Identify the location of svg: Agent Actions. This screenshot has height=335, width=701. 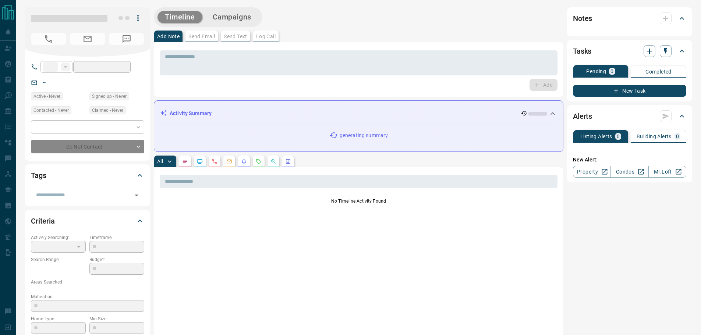
(288, 162).